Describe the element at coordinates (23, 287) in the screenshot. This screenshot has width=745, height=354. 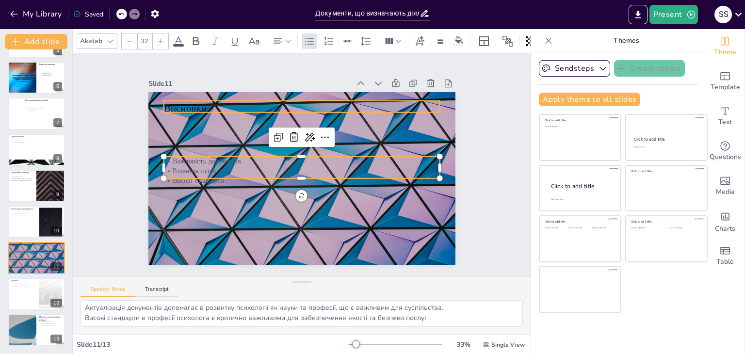
I see `p: Залучення студентів до дискусії` at that location.